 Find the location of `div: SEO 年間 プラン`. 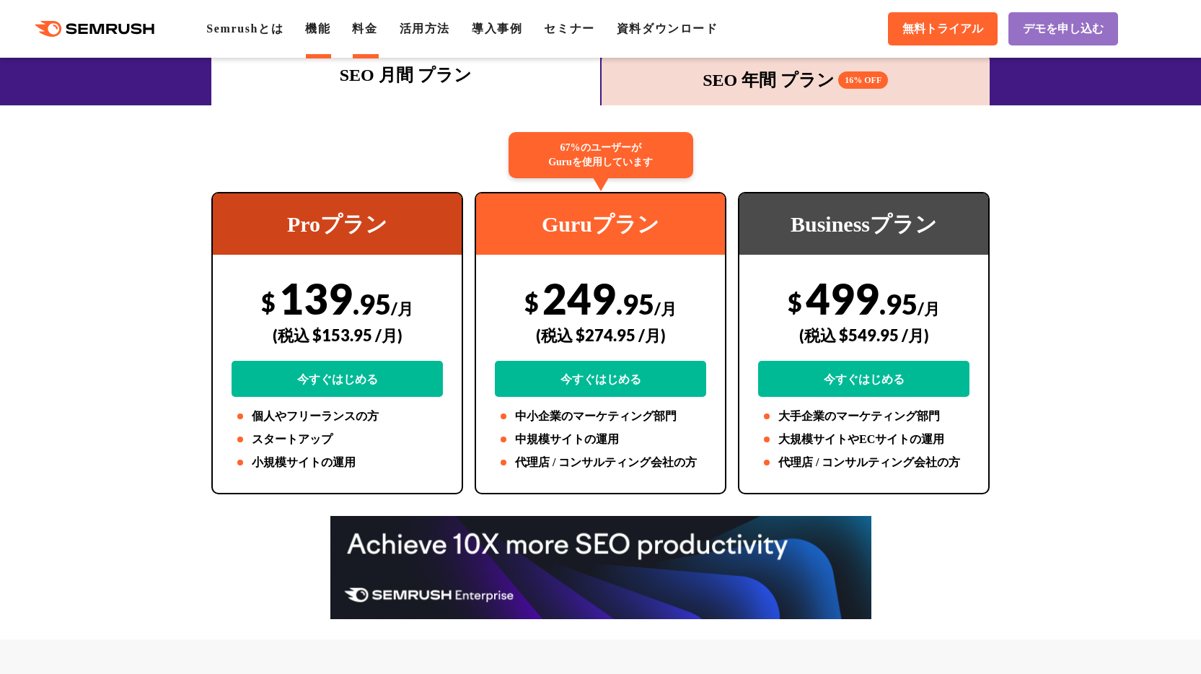

div: SEO 年間 プラン is located at coordinates (796, 80).